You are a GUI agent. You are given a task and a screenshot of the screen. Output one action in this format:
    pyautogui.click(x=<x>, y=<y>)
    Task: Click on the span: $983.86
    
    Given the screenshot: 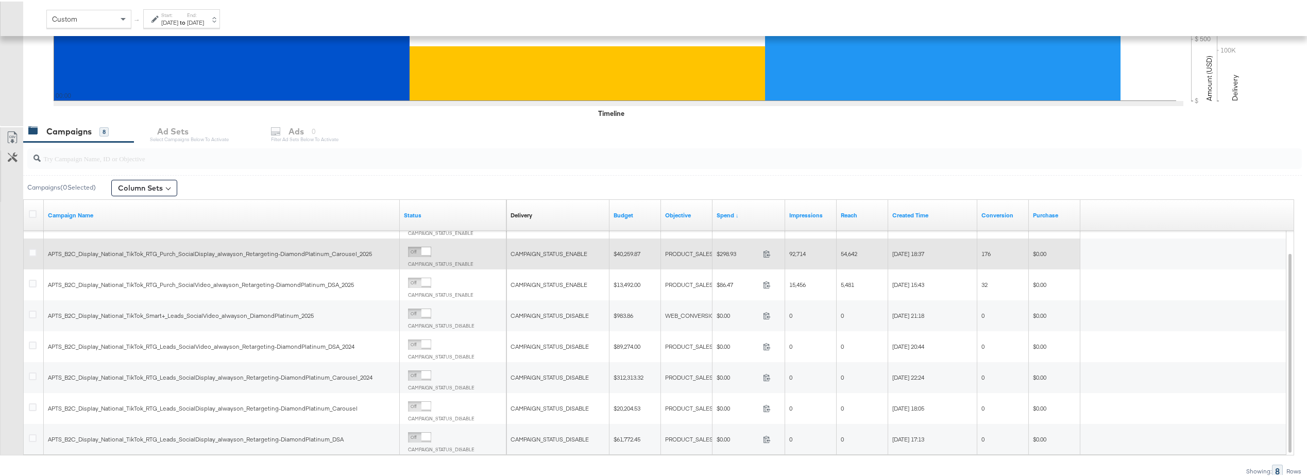 What is the action you would take?
    pyautogui.click(x=623, y=314)
    